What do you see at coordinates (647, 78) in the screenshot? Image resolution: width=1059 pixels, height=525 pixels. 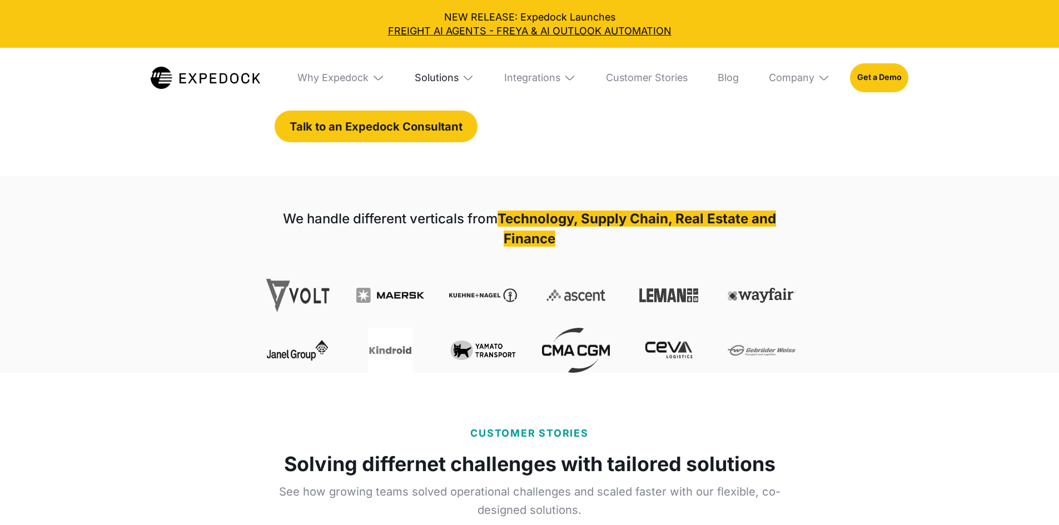 I see `a: Customer Stories` at bounding box center [647, 78].